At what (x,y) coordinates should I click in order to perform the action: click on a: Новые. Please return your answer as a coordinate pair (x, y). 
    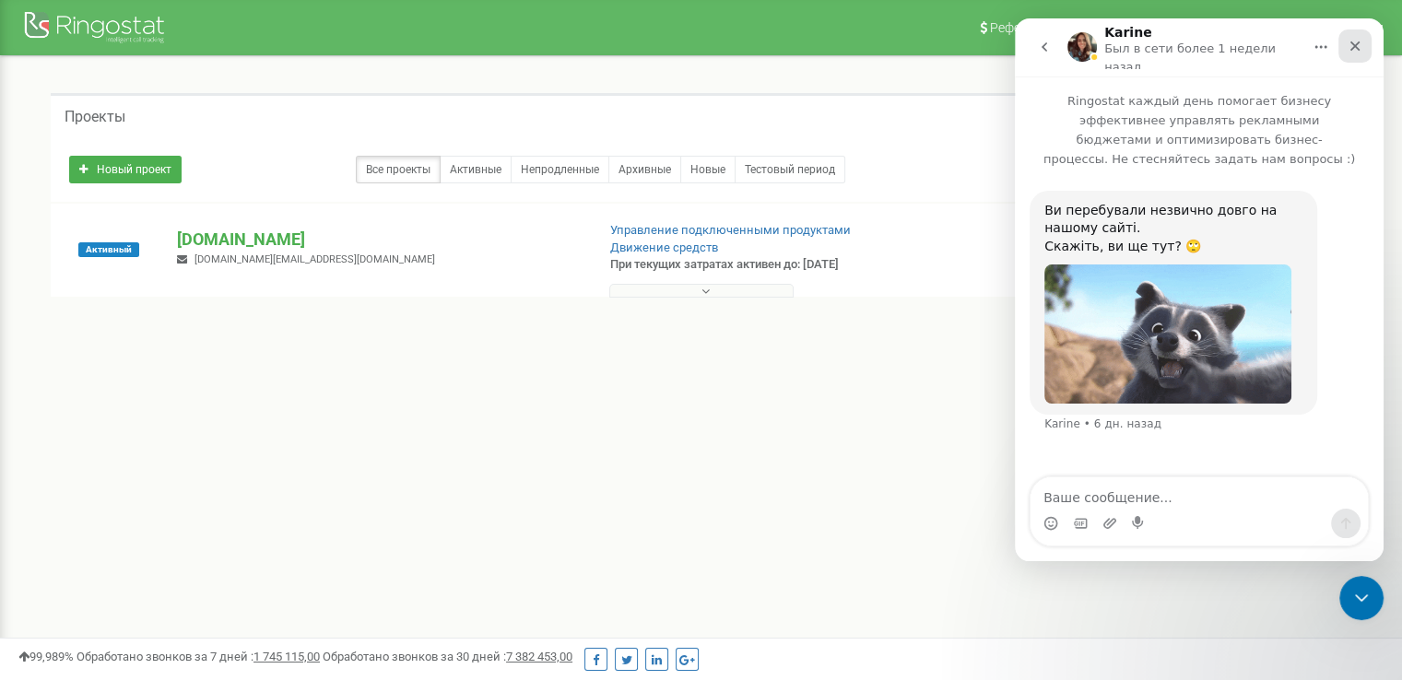
    Looking at the image, I should click on (708, 170).